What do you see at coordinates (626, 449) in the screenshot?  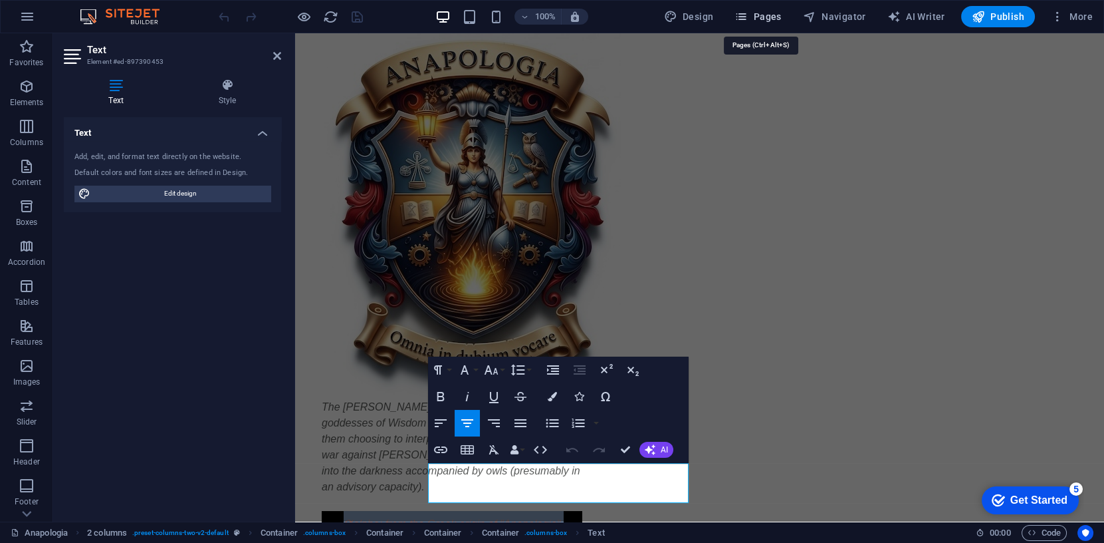 I see `button: Confirm (⌘+⏎)` at bounding box center [626, 449].